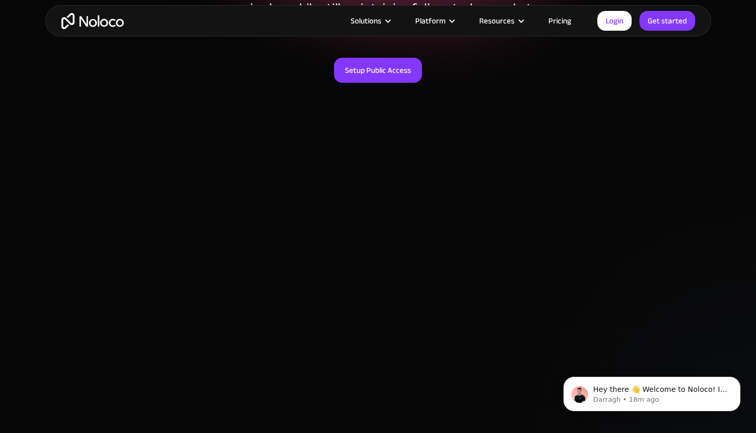 The height and width of the screenshot is (433, 756). What do you see at coordinates (32, 40) in the screenshot?
I see `img: Profile image for Darragh` at bounding box center [32, 40].